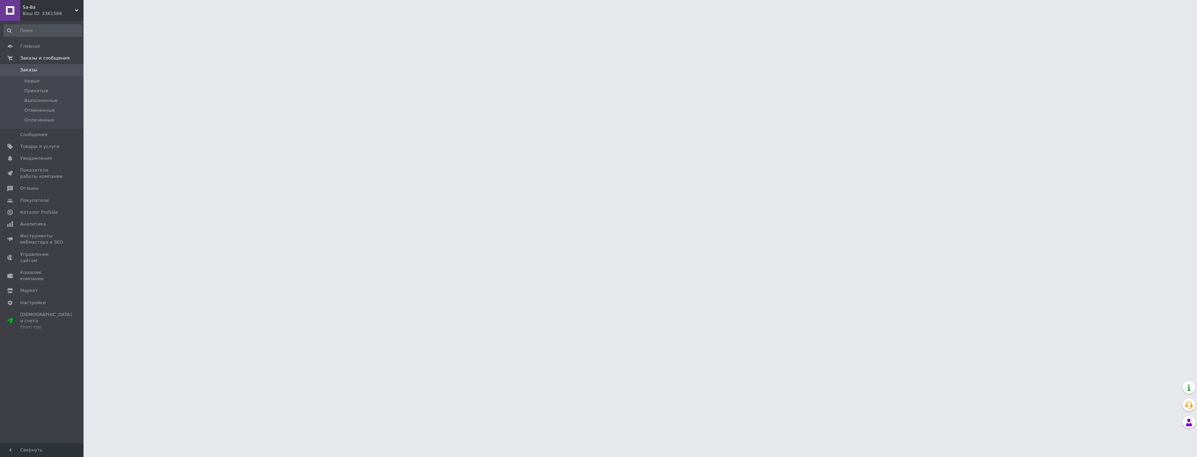 The width and height of the screenshot is (1197, 457). I want to click on span: Заказы, so click(29, 70).